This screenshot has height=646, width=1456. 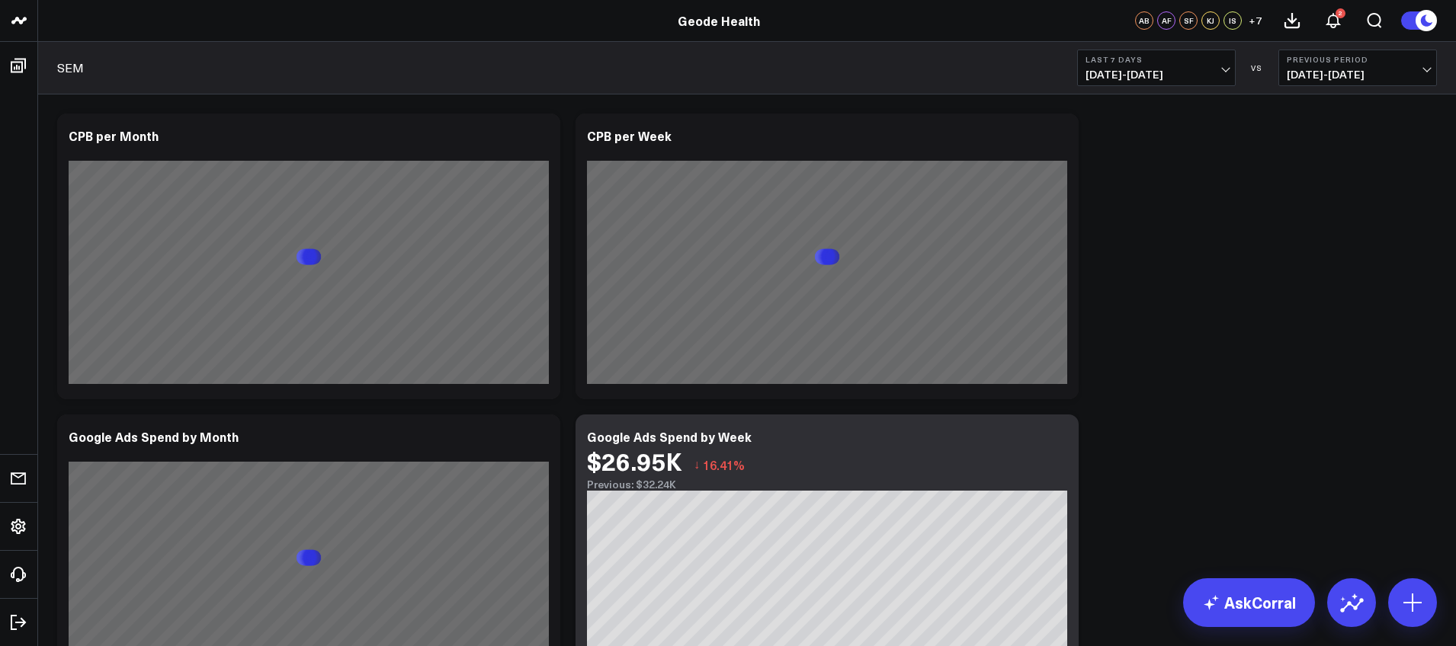 I want to click on div: AB, so click(x=1144, y=21).